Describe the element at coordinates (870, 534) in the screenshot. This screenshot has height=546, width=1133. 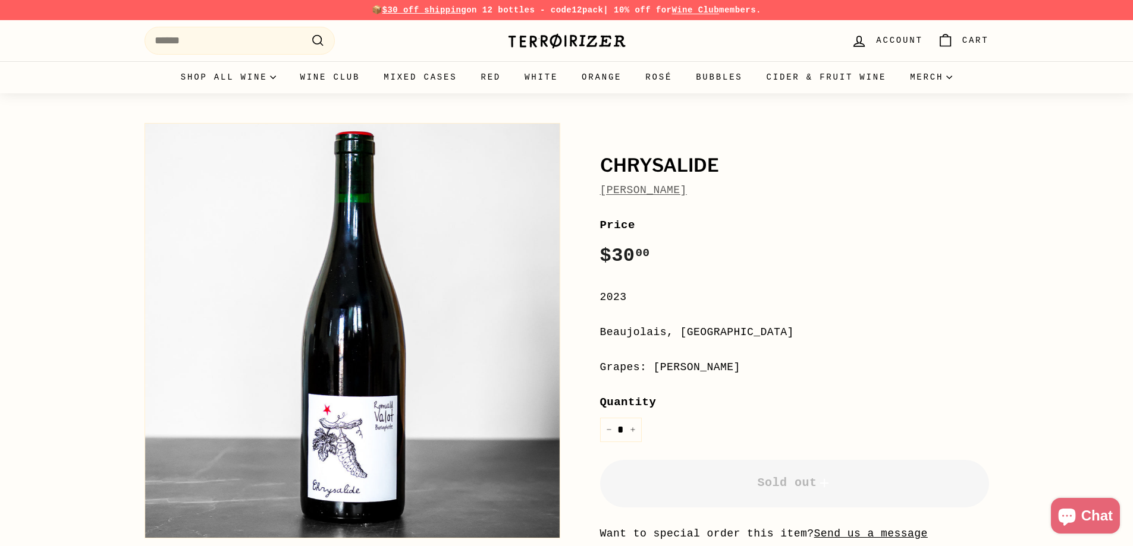
I see `u: Send us a message` at that location.